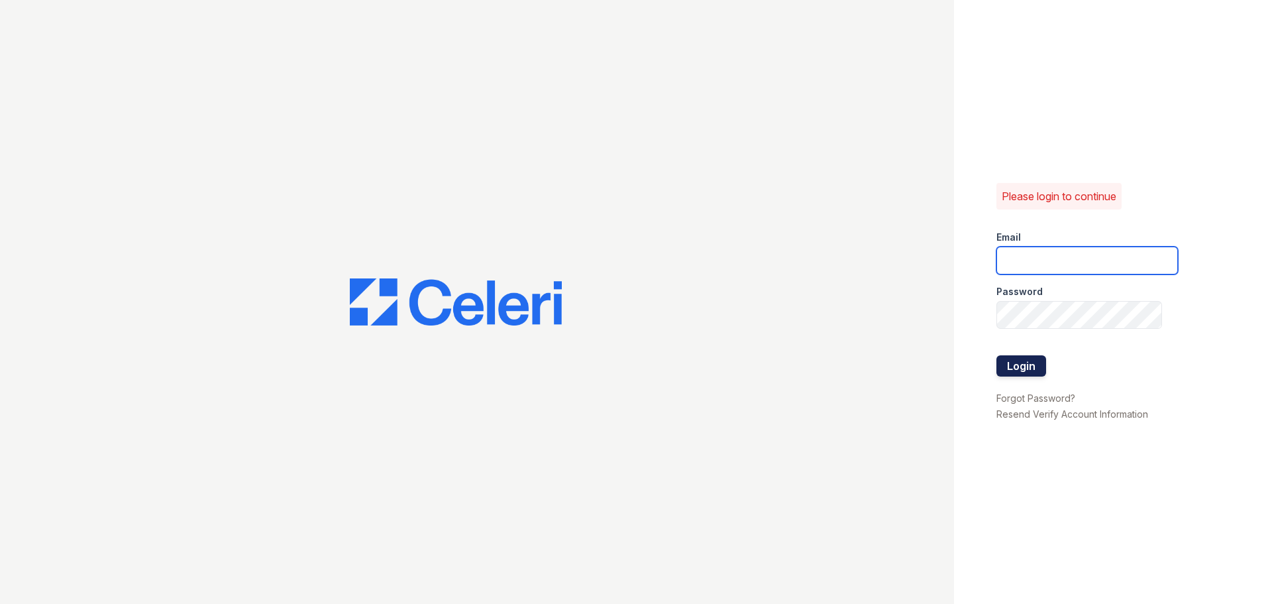  Describe the element at coordinates (1008, 237) in the screenshot. I see `label: Email` at that location.